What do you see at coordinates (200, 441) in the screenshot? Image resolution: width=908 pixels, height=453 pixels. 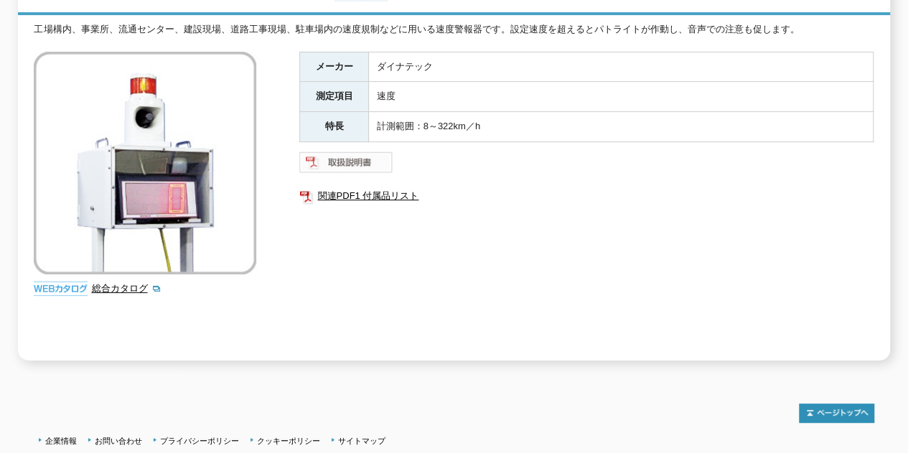 I see `a: プライバシーポリシー` at bounding box center [200, 441].